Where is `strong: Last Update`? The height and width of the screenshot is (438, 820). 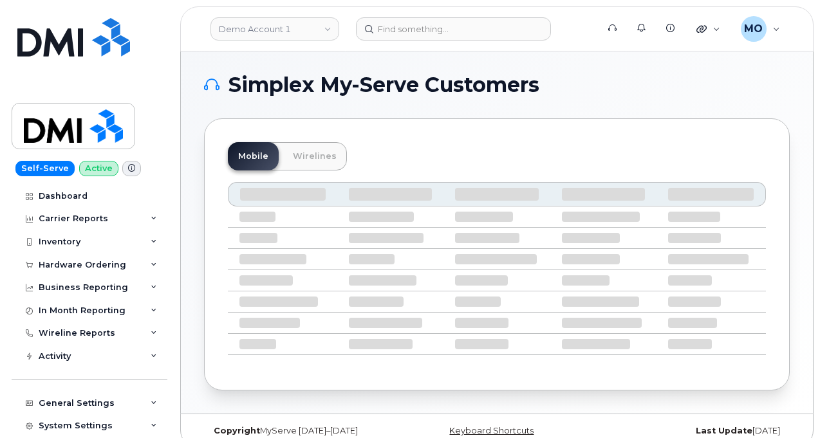 strong: Last Update is located at coordinates (724, 430).